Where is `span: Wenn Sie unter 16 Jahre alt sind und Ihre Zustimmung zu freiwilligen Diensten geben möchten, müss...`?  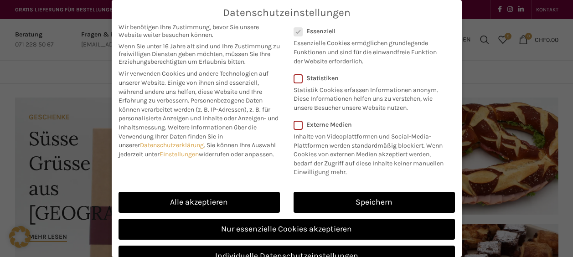 span: Wenn Sie unter 16 Jahre alt sind und Ihre Zustimmung zu freiwilligen Diensten geben möchten, müss... is located at coordinates (199, 54).